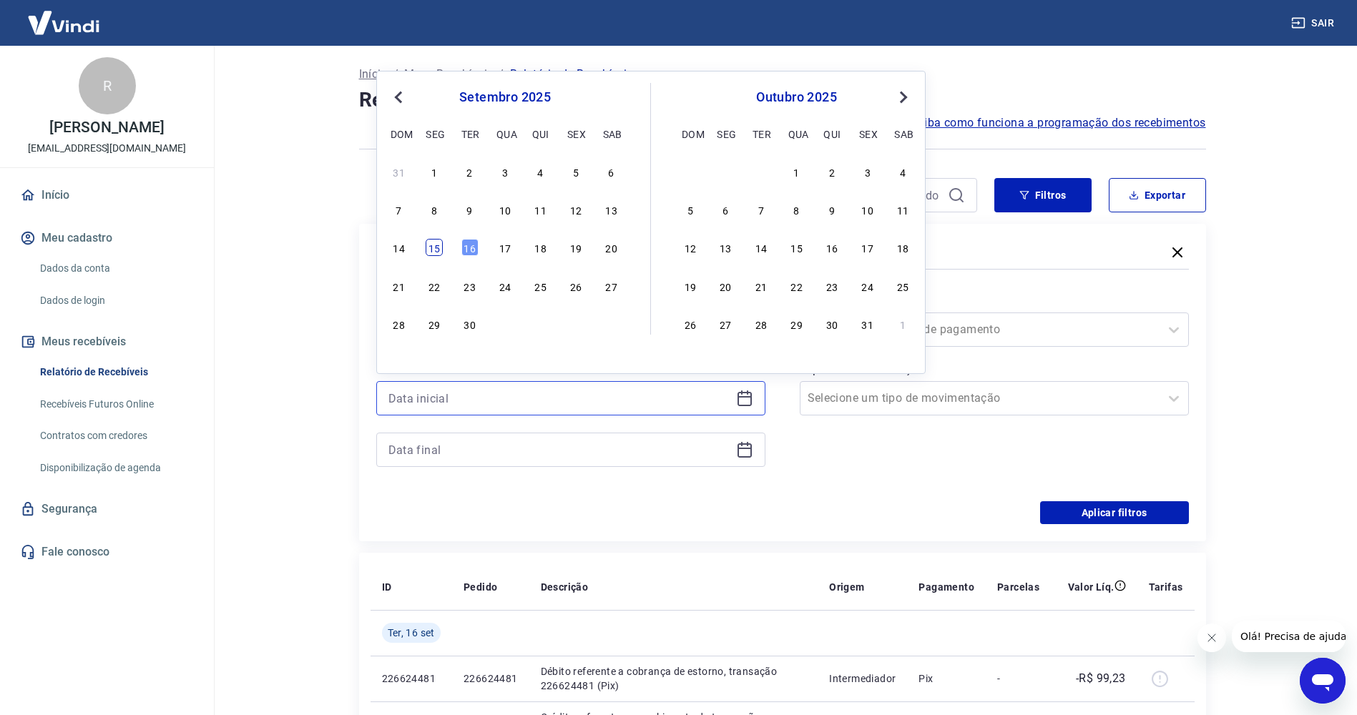 The width and height of the screenshot is (1357, 715). Describe the element at coordinates (994, 301) in the screenshot. I see `label: Forma de Pagamento` at that location.